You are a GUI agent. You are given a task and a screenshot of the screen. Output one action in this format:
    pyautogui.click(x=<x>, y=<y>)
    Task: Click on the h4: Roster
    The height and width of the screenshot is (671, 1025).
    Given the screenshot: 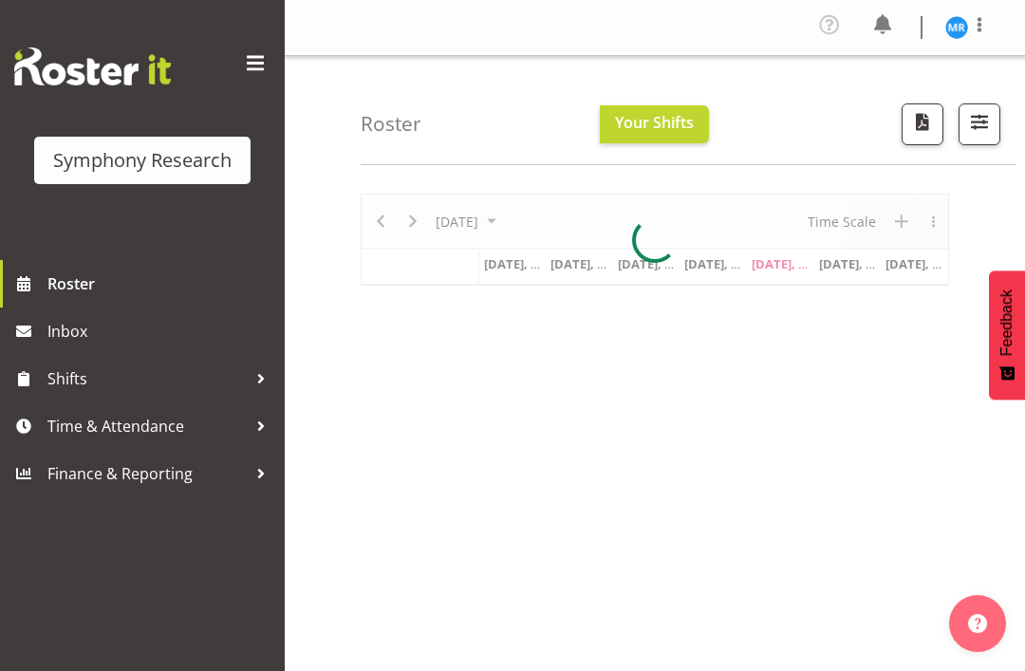 What is the action you would take?
    pyautogui.click(x=391, y=123)
    